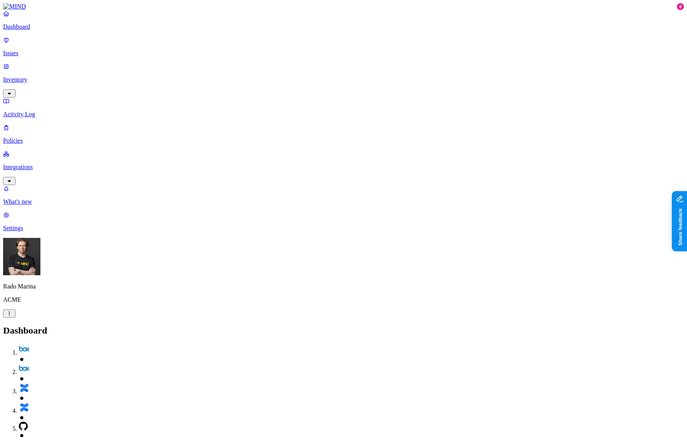 This screenshot has height=442, width=687. What do you see at coordinates (343, 80) in the screenshot?
I see `a: Inventory` at bounding box center [343, 80].